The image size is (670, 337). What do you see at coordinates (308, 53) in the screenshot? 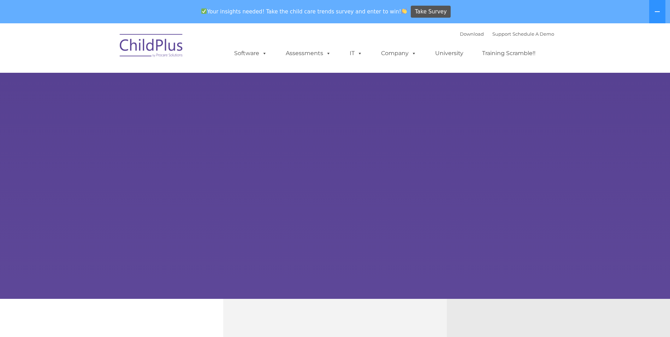
I see `a: Assessments` at bounding box center [308, 53].